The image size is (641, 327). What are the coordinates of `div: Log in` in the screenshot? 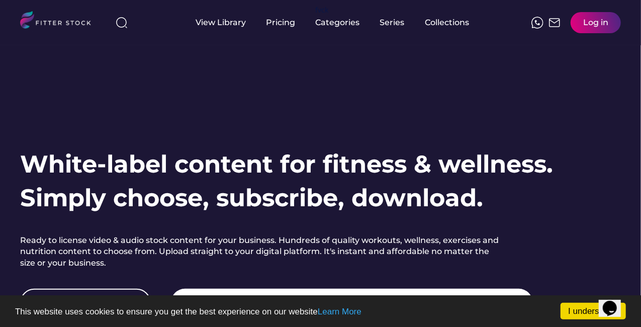 It's located at (596, 23).